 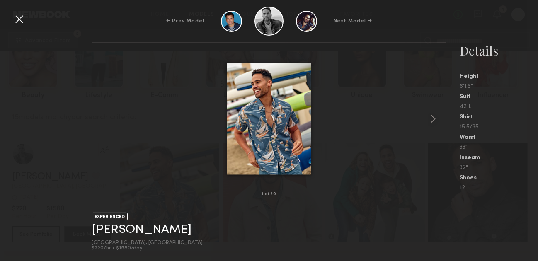 I want to click on div: 42 L, so click(x=499, y=107).